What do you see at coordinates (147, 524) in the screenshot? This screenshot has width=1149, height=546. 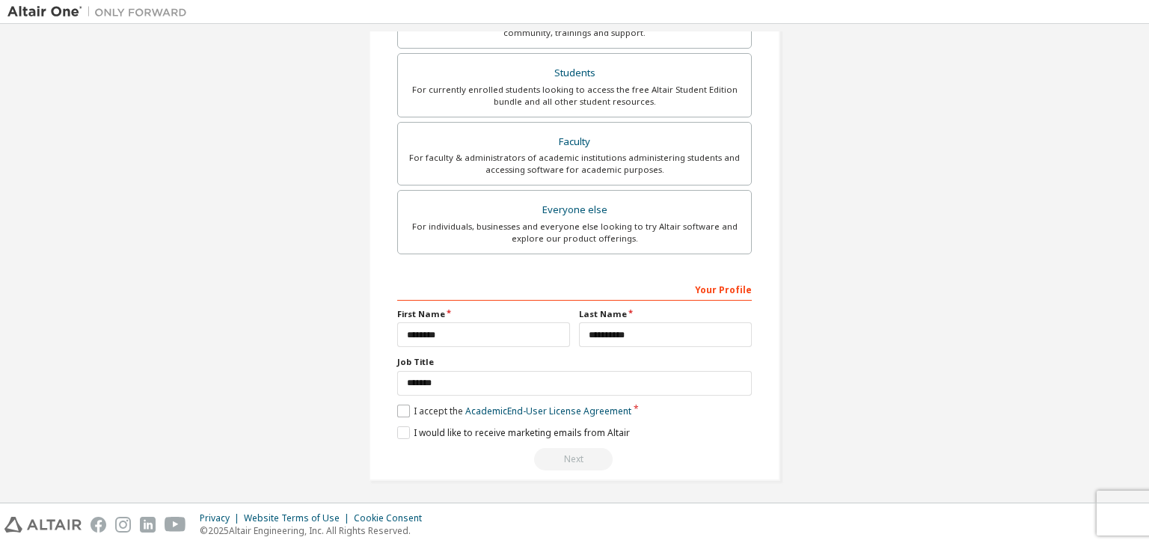 I see `img: linkedin.svg` at bounding box center [147, 524].